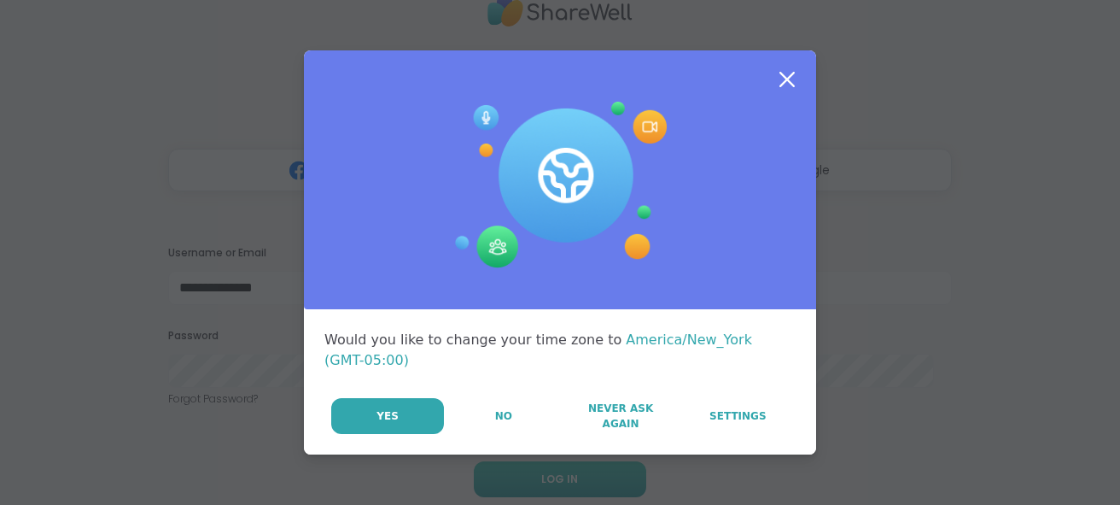 The image size is (1120, 505). Describe the element at coordinates (503, 416) in the screenshot. I see `button: No` at that location.